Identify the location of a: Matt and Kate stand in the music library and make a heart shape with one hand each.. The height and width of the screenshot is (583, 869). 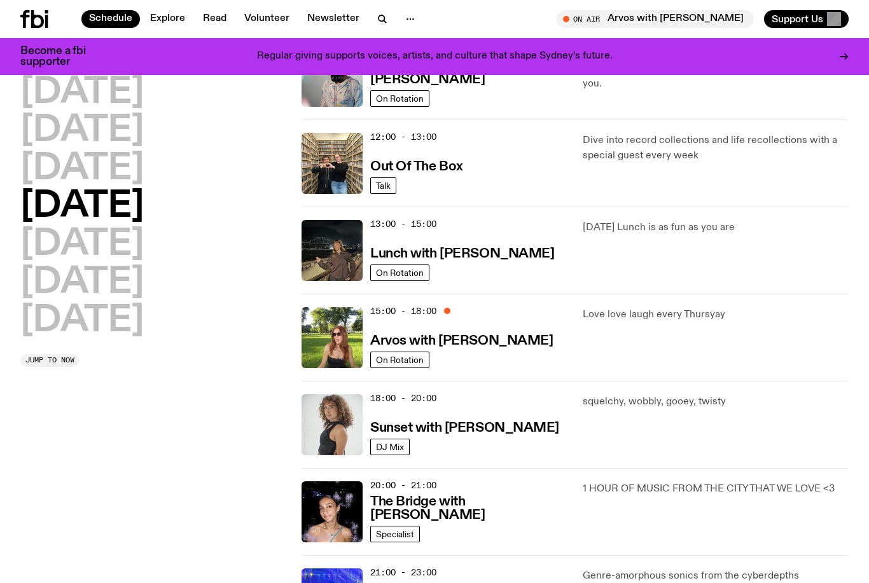
(332, 163).